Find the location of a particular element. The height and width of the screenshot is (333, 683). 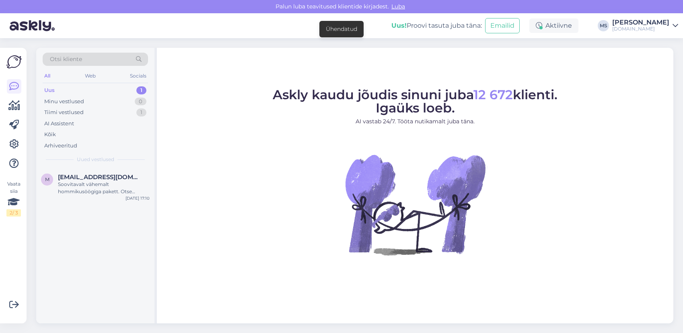

div: Proovi tasuta juba täna: is located at coordinates (436, 26).